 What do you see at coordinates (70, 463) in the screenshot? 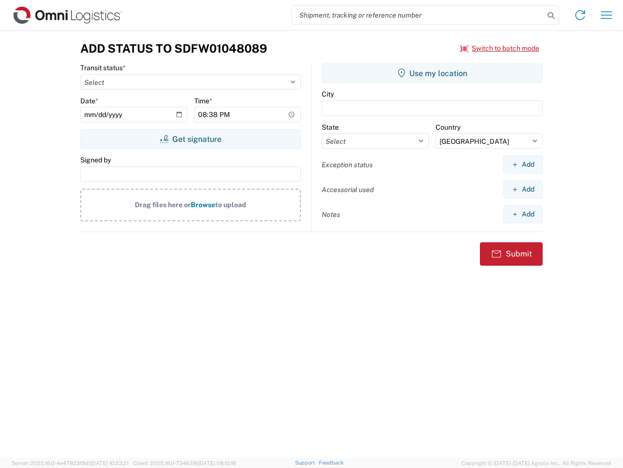
I see `span: Server: 2025.18.0-4e47823f9d1` at bounding box center [70, 463].